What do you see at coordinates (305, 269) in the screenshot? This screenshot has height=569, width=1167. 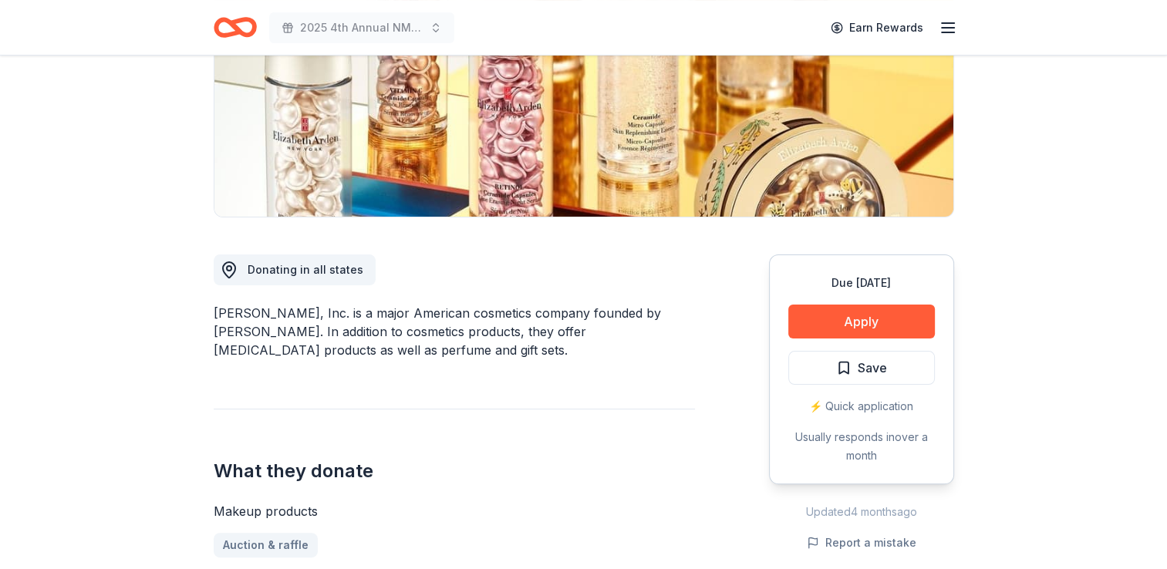 I see `span: Donating in all states` at bounding box center [305, 269].